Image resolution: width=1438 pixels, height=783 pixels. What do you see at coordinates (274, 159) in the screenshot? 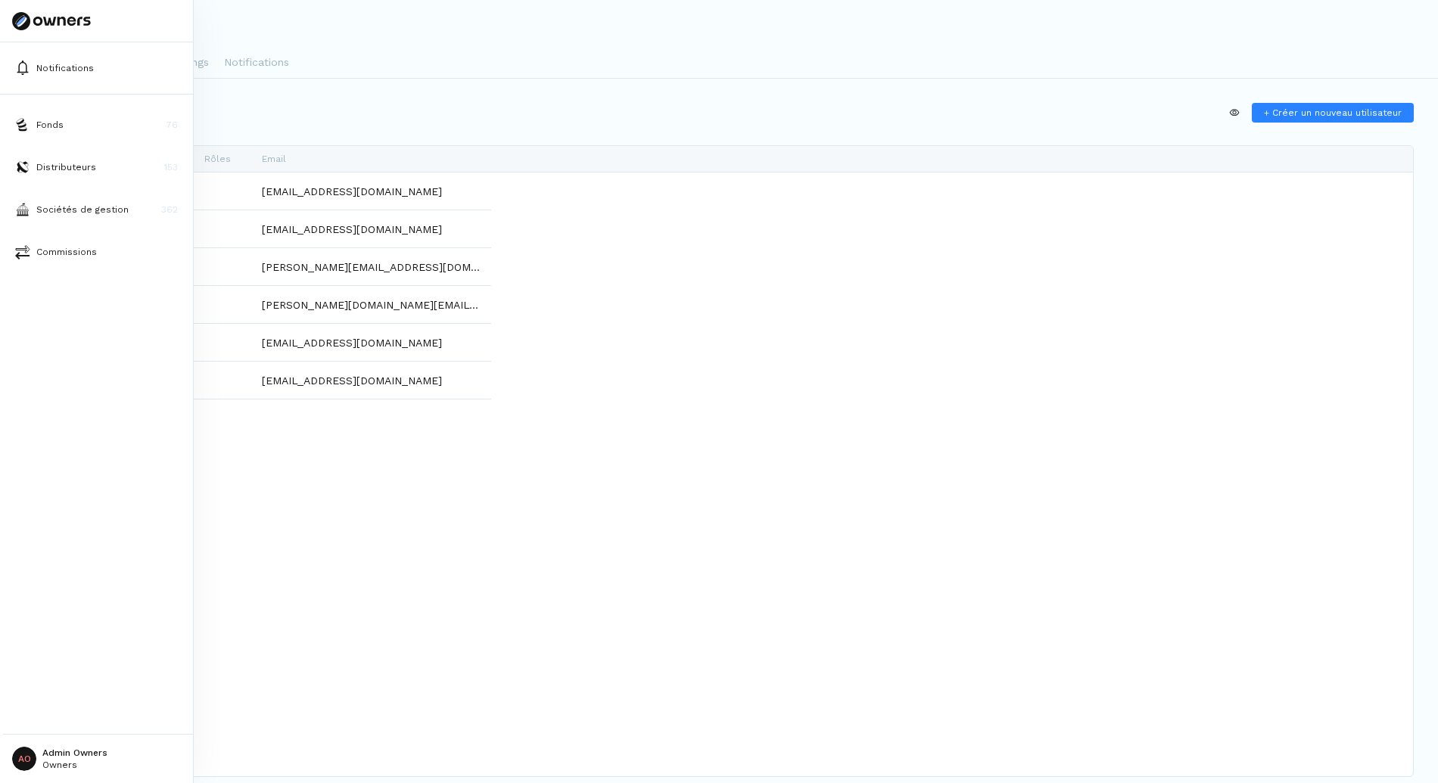
I see `span: Email` at bounding box center [274, 159].